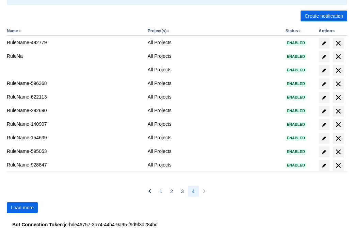 This screenshot has height=228, width=354. What do you see at coordinates (182, 192) in the screenshot?
I see `button: Page 3` at bounding box center [182, 192].